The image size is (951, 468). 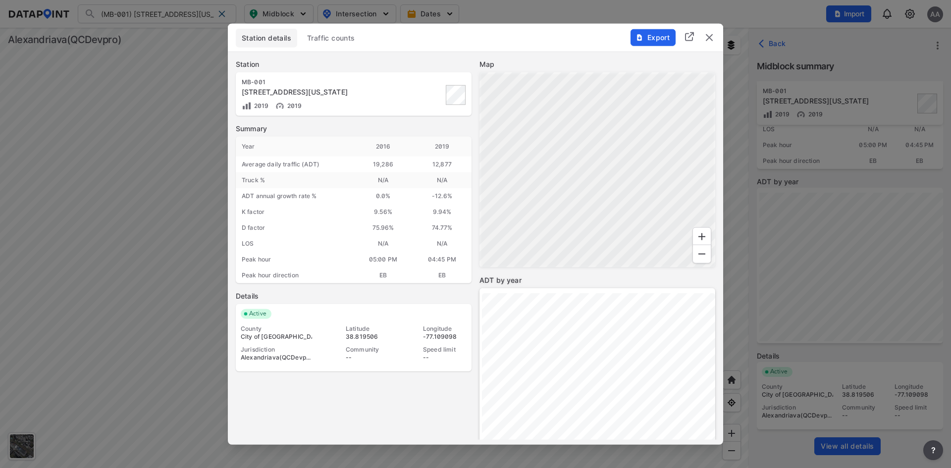 What do you see at coordinates (276, 357) in the screenshot?
I see `div: Alexandriava(QCDevpro)` at bounding box center [276, 357].